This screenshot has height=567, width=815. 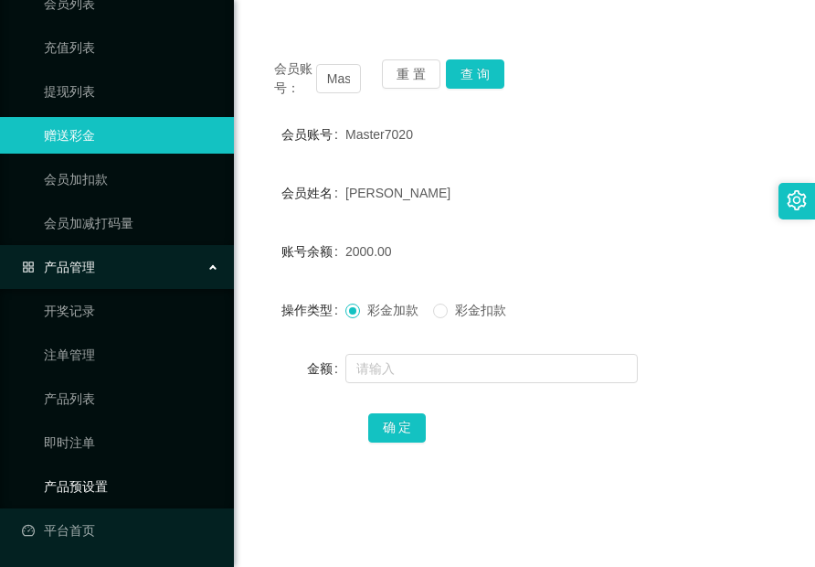 I want to click on a: 开奖记录, so click(x=132, y=311).